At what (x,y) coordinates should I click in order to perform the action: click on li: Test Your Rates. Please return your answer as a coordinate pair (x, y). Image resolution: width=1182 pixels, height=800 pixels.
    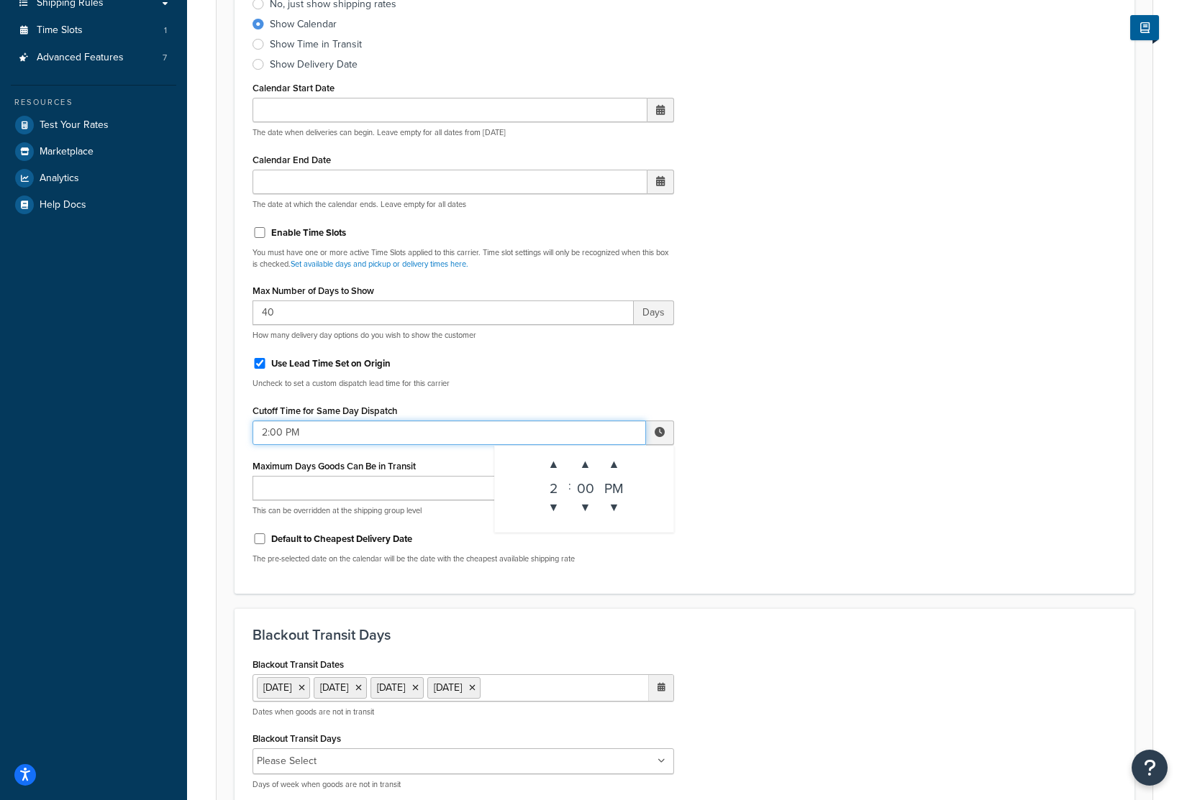
    Looking at the image, I should click on (93, 125).